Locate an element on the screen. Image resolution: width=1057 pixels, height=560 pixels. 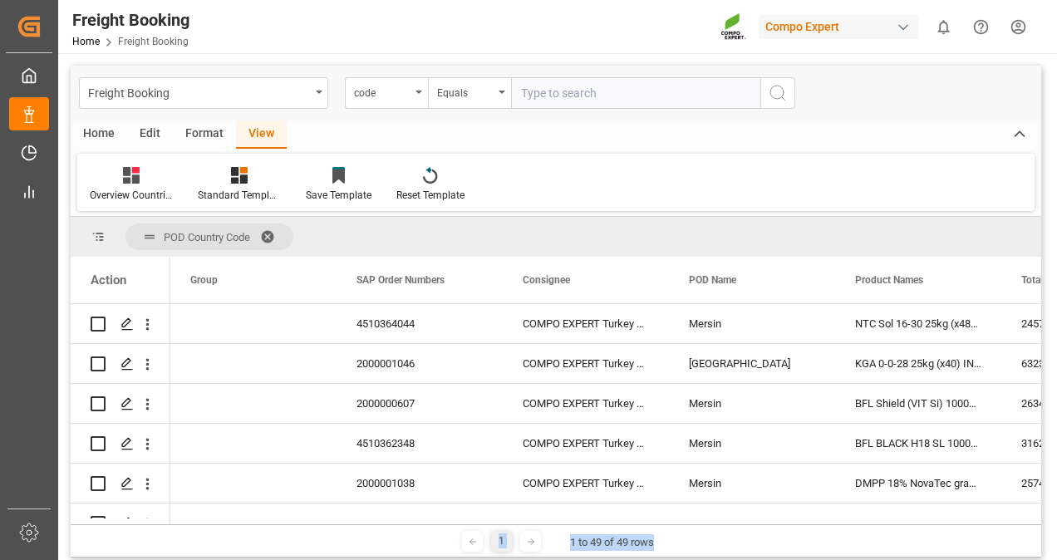
button: Compo Expert is located at coordinates (842, 27).